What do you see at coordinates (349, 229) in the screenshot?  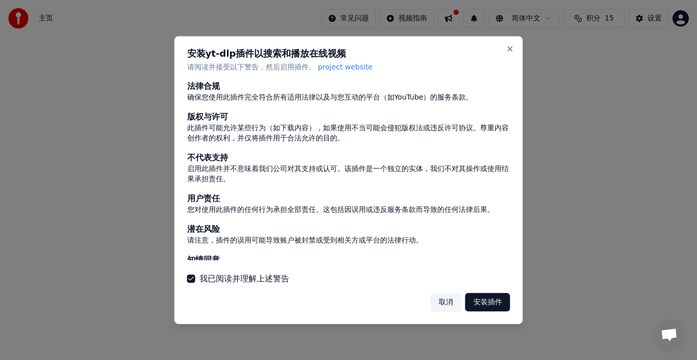 I see `div: 潜在风险` at bounding box center [349, 229].